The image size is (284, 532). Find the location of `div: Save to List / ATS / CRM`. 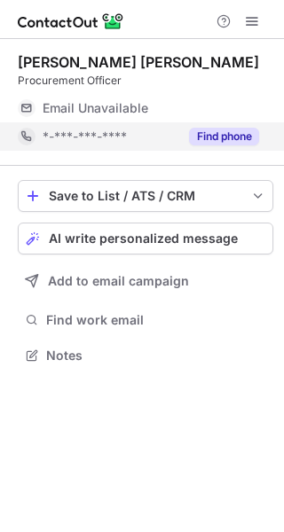

div: Save to List / ATS / CRM is located at coordinates (145, 196).